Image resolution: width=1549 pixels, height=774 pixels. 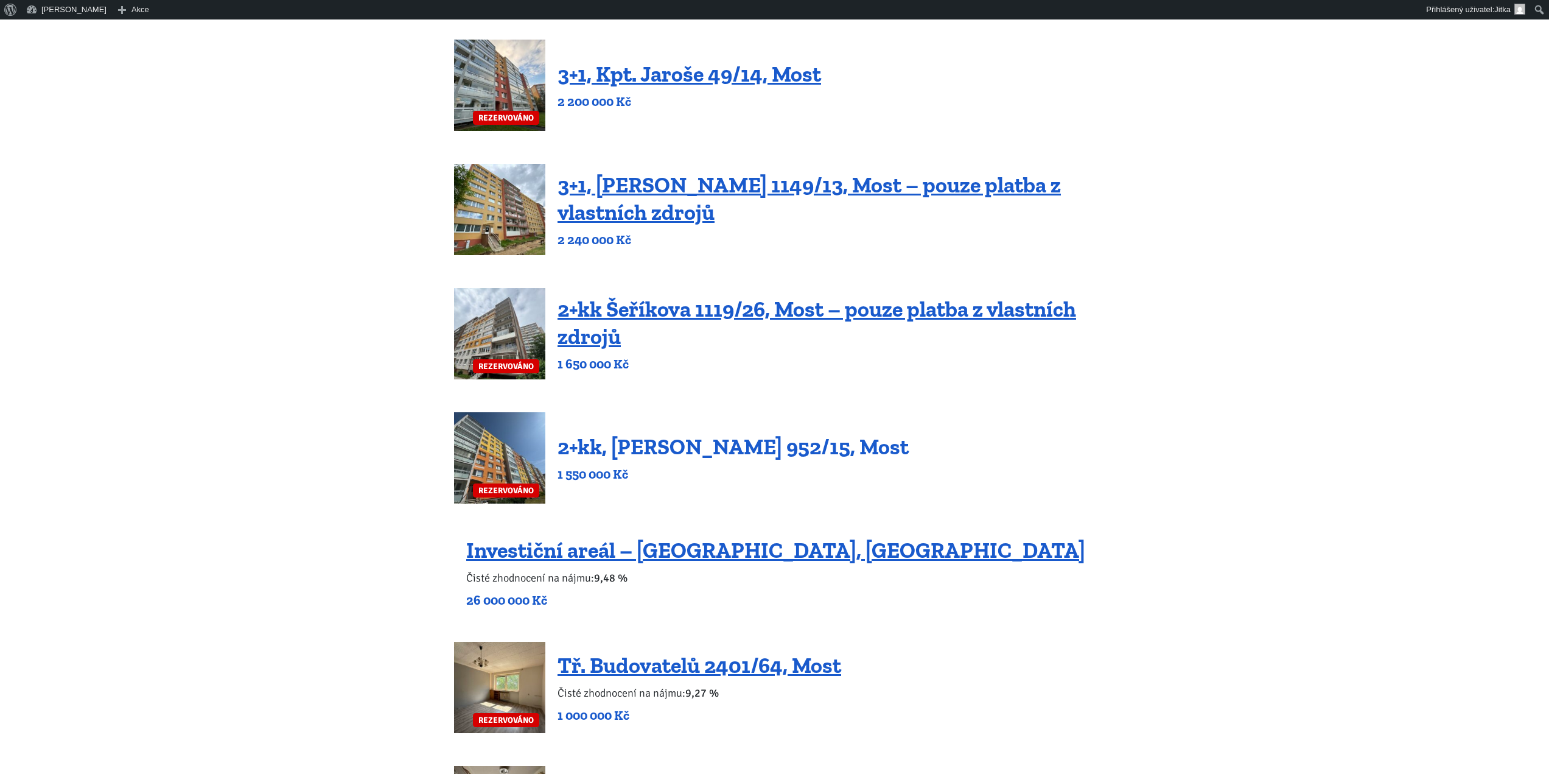 What do you see at coordinates (826, 240) in the screenshot?
I see `p: 2 240 000 Kč` at bounding box center [826, 240].